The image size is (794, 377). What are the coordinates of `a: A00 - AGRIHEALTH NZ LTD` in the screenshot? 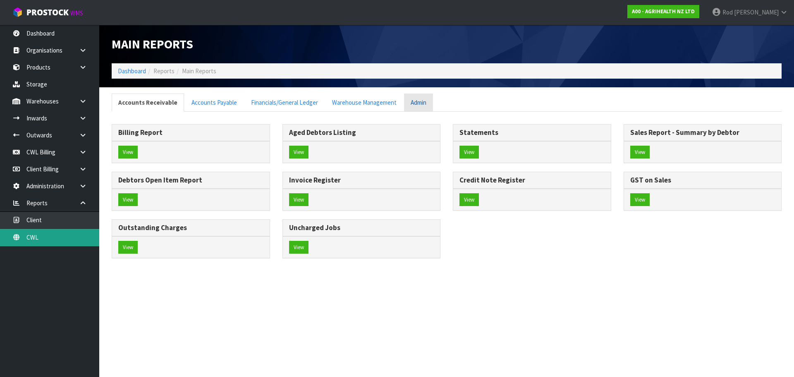 It's located at (663, 12).